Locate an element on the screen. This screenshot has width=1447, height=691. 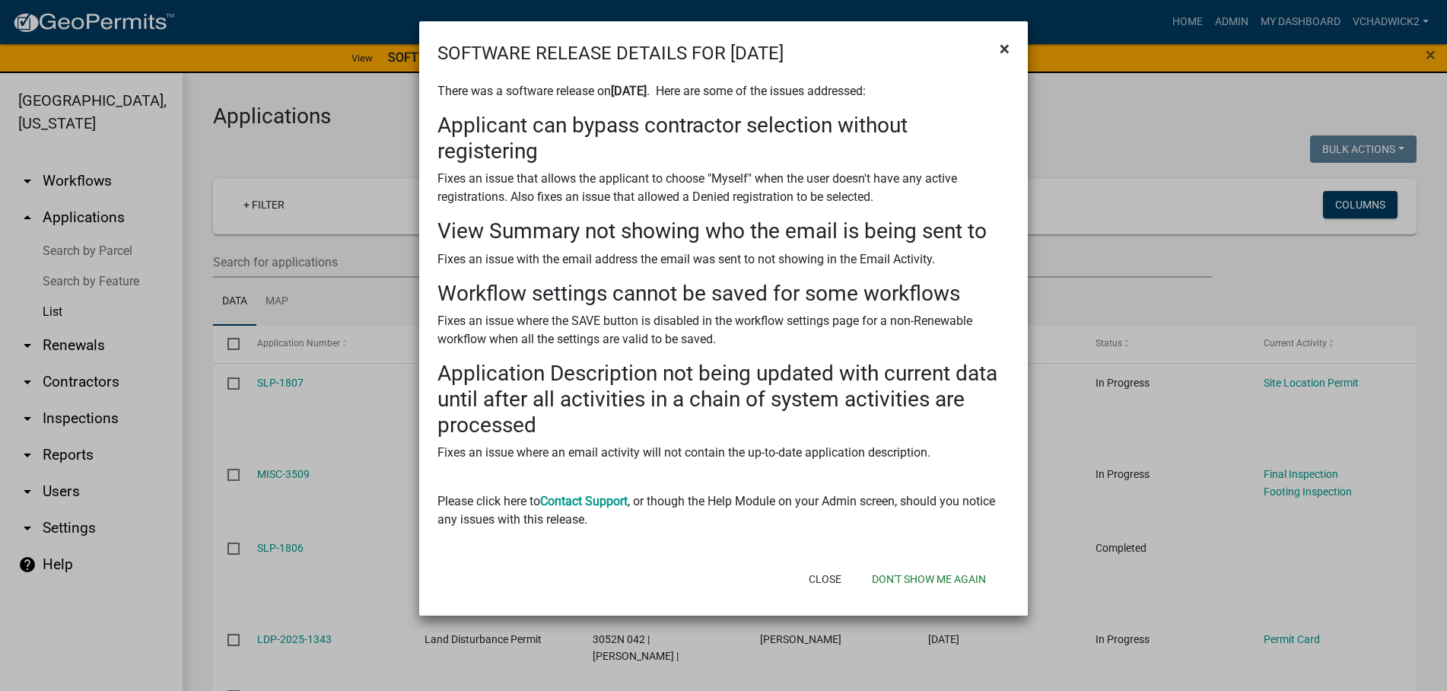
strong: Contact Support is located at coordinates (583, 501).